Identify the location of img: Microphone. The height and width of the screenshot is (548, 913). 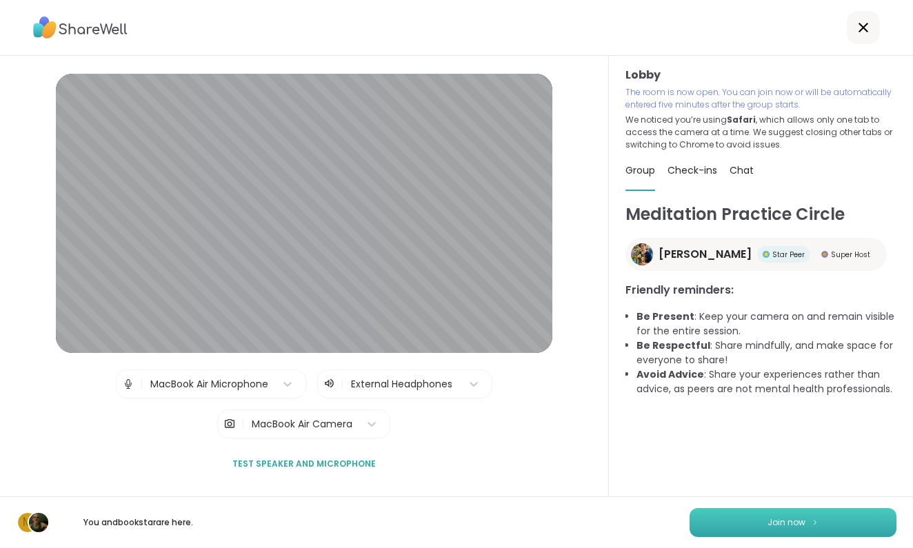
(128, 384).